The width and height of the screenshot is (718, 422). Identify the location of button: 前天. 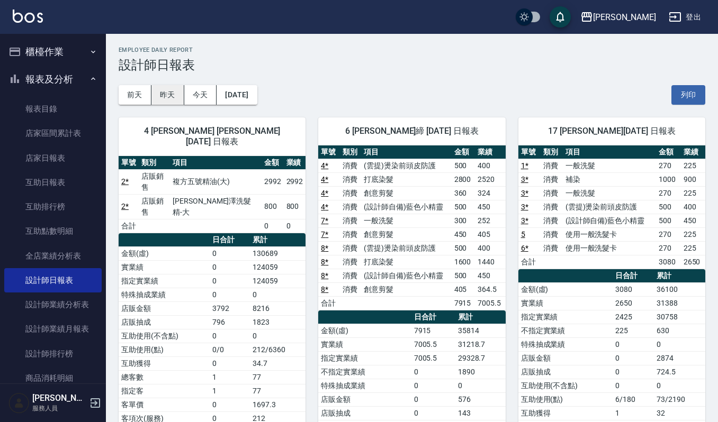
(135, 95).